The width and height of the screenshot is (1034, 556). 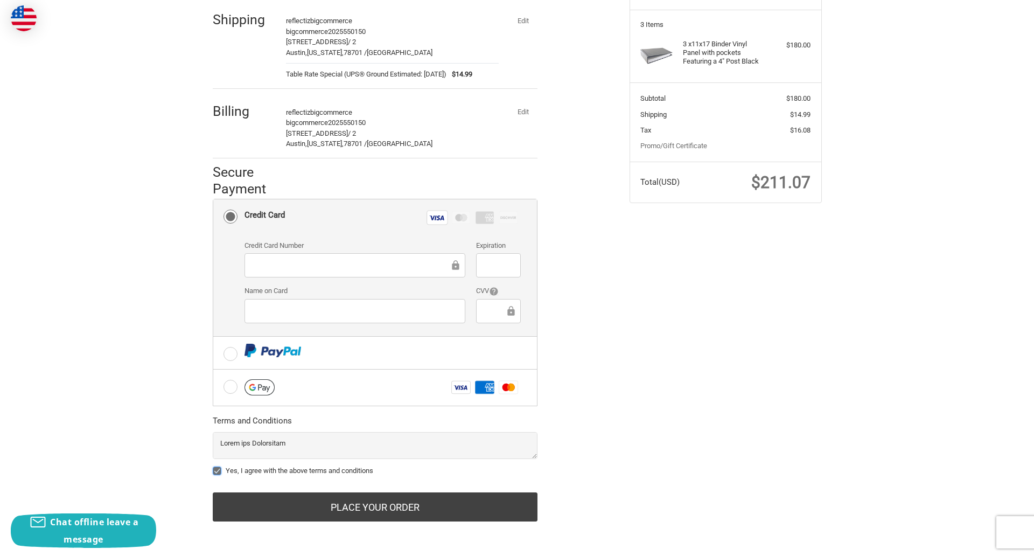 I want to click on h3: 3 Items, so click(x=726, y=25).